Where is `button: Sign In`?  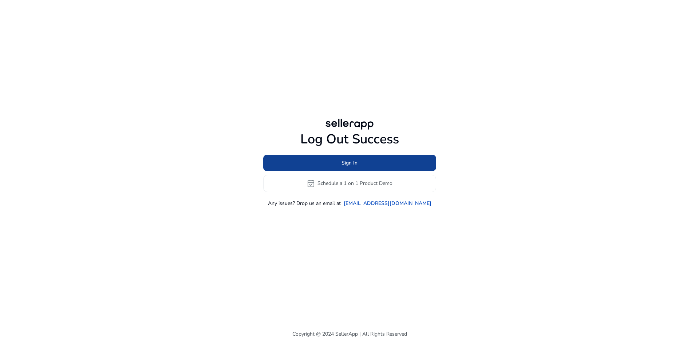
button: Sign In is located at coordinates (350, 163).